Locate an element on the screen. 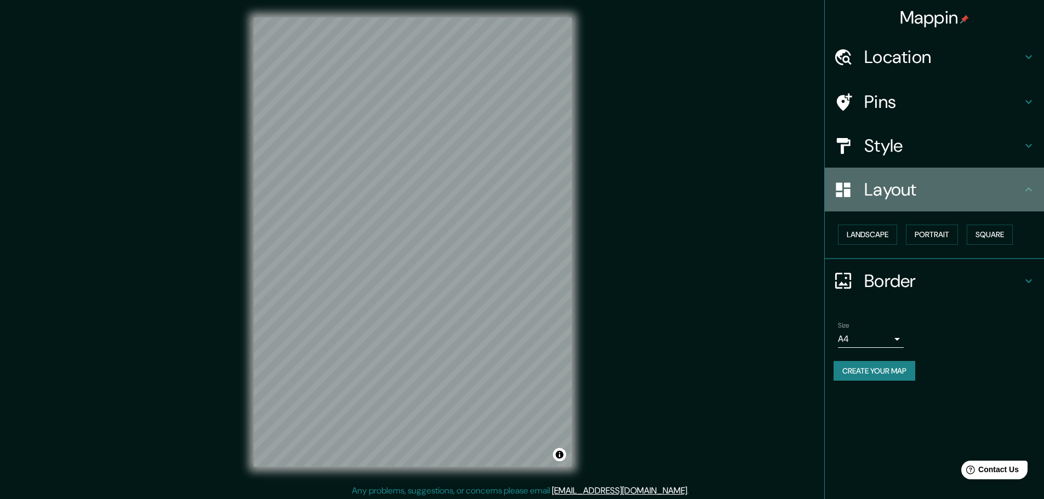 The image size is (1044, 499). h4: Pins is located at coordinates (943, 102).